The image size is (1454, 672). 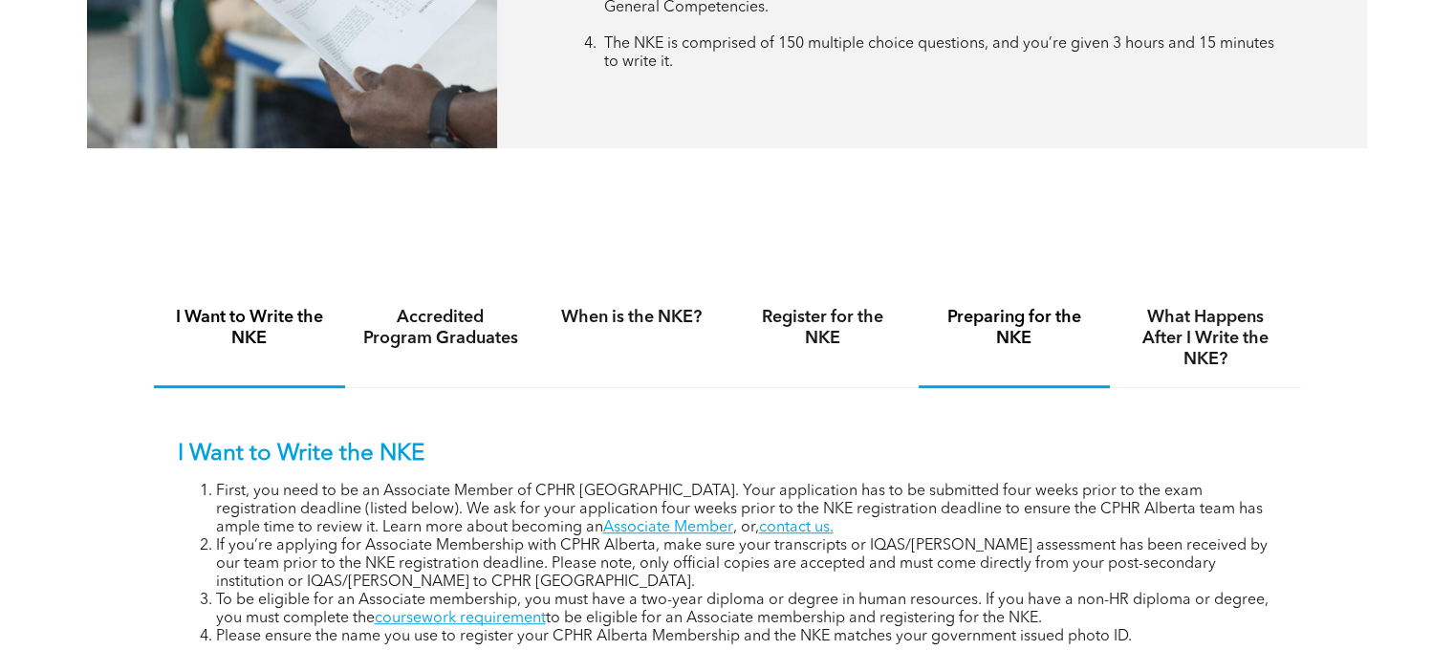 What do you see at coordinates (727, 454) in the screenshot?
I see `p: I Want to Write the NKE` at bounding box center [727, 454].